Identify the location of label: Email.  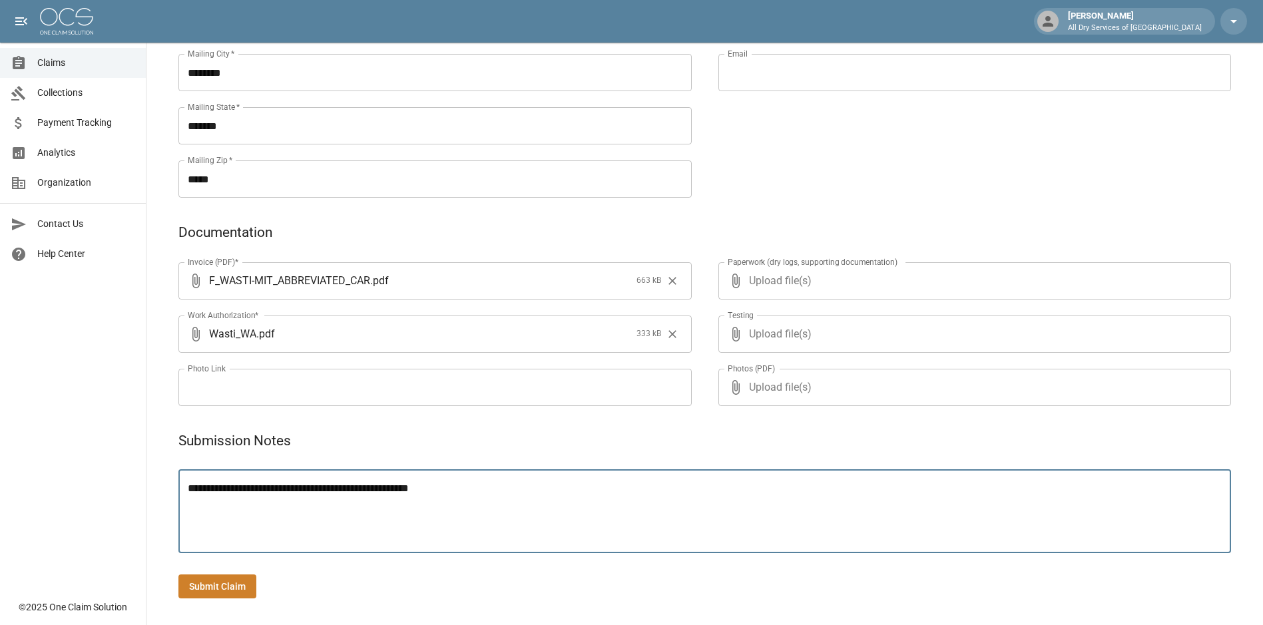
(738, 53).